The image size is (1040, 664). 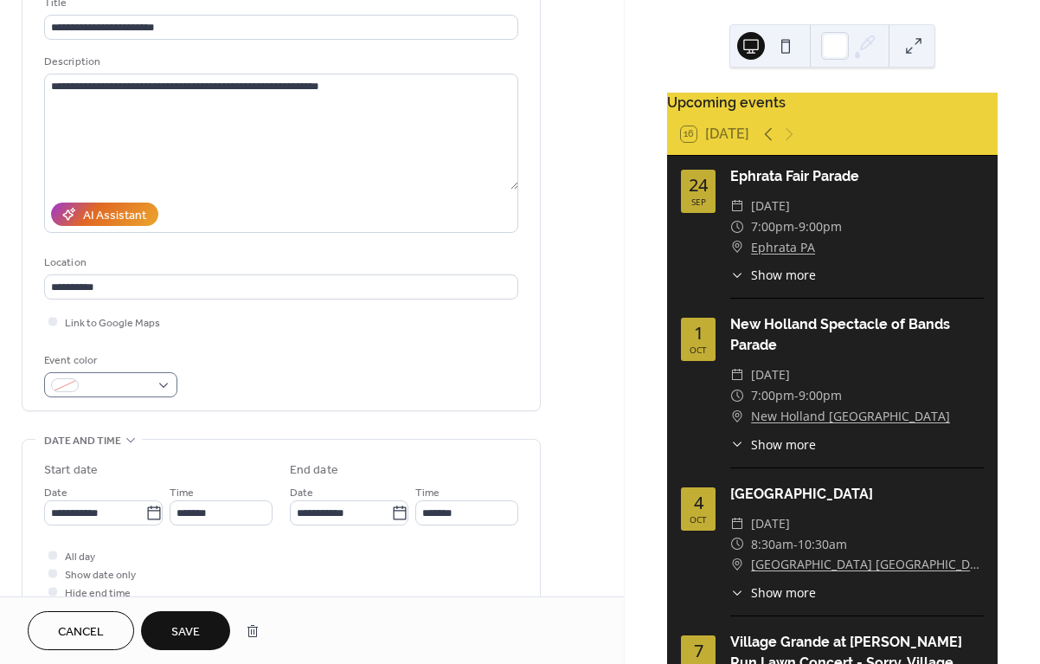 What do you see at coordinates (82, 440) in the screenshot?
I see `span: Date and time` at bounding box center [82, 440].